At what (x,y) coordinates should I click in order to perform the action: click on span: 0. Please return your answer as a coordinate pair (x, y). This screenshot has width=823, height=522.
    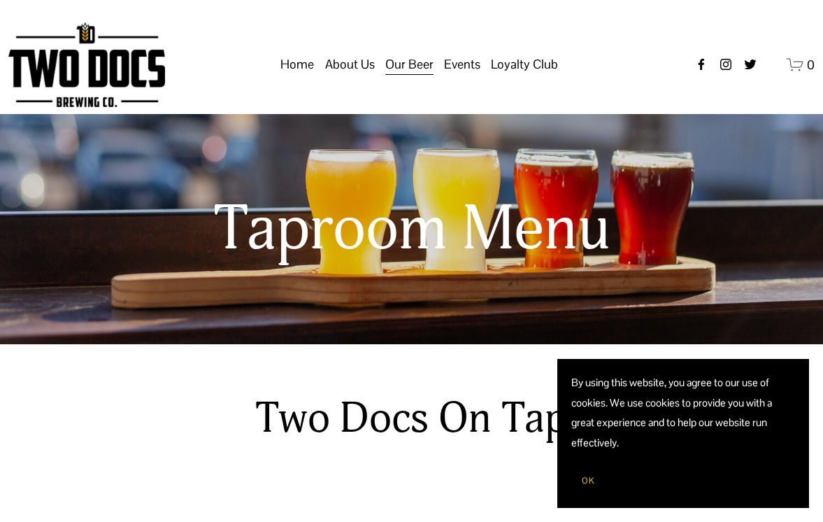
    Looking at the image, I should click on (811, 64).